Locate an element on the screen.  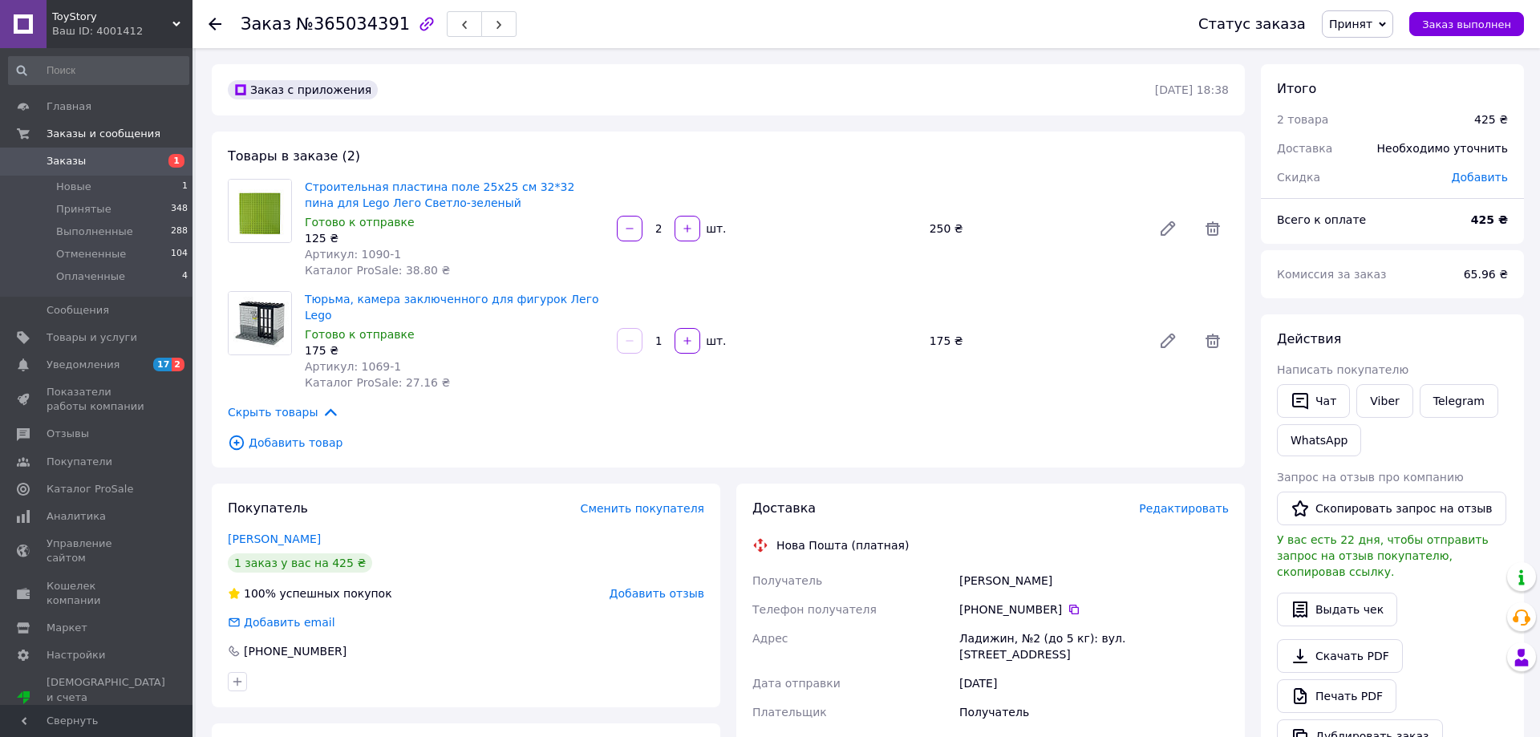
span: Главная is located at coordinates (69, 107).